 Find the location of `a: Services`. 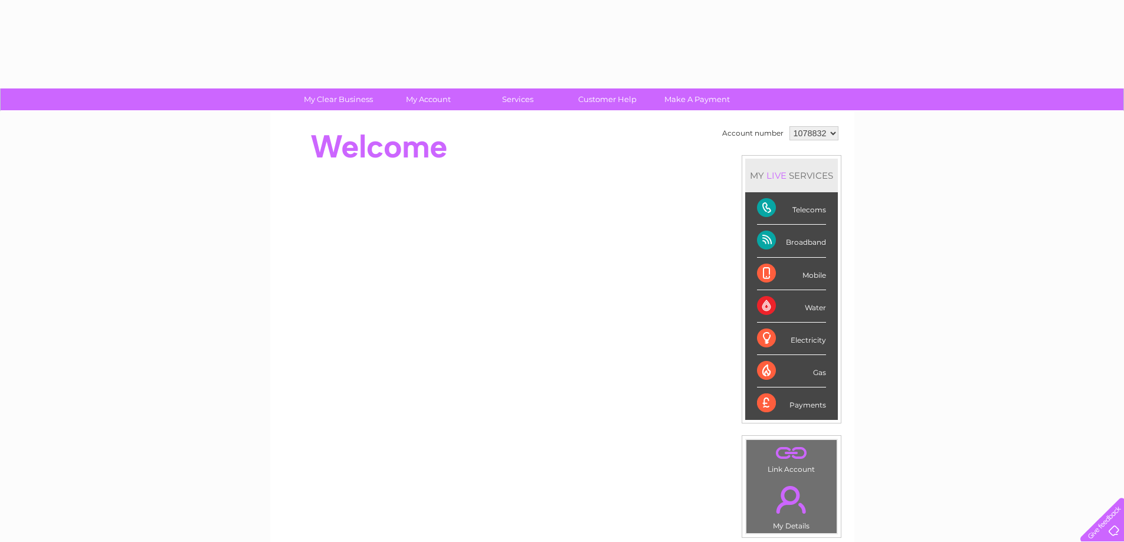

a: Services is located at coordinates (518, 99).